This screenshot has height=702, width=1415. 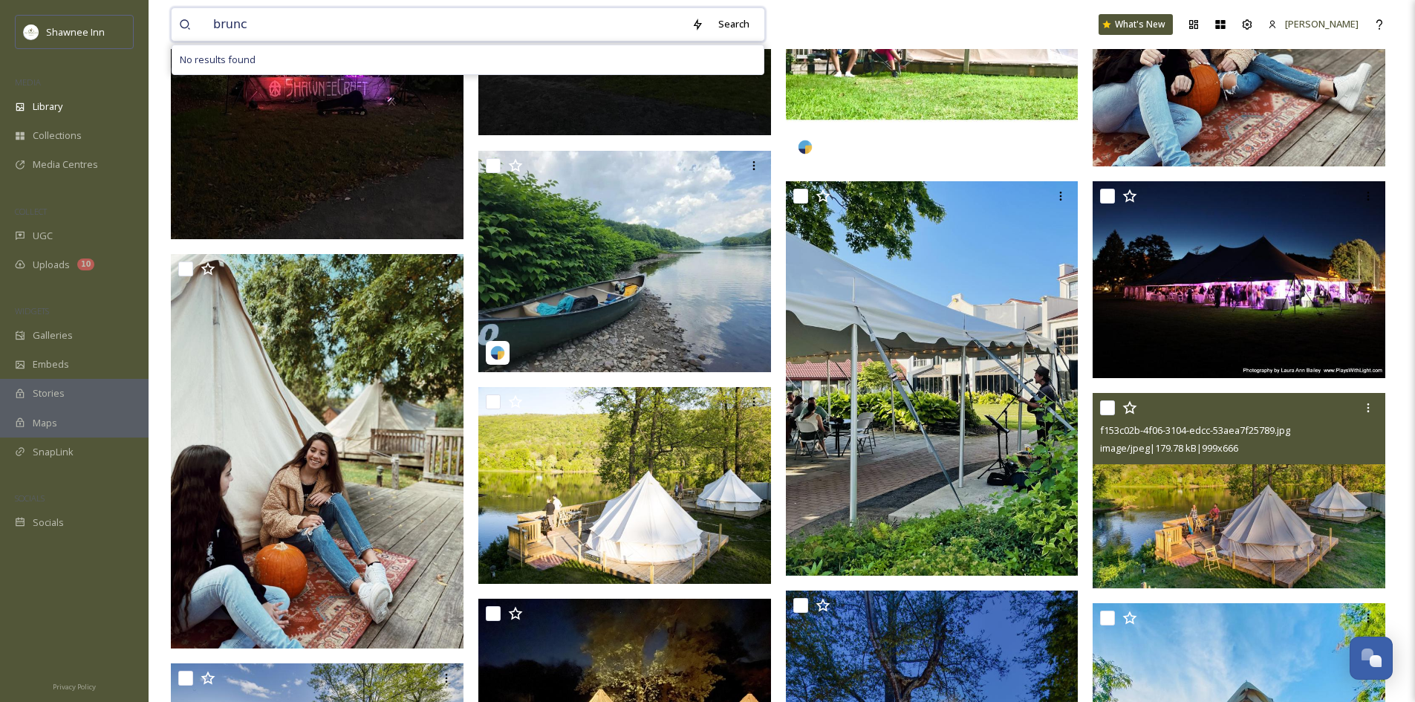 I want to click on img: 975afe06-146f-97ad-f2b4-1169381b8daa.jpg, so click(x=1240, y=279).